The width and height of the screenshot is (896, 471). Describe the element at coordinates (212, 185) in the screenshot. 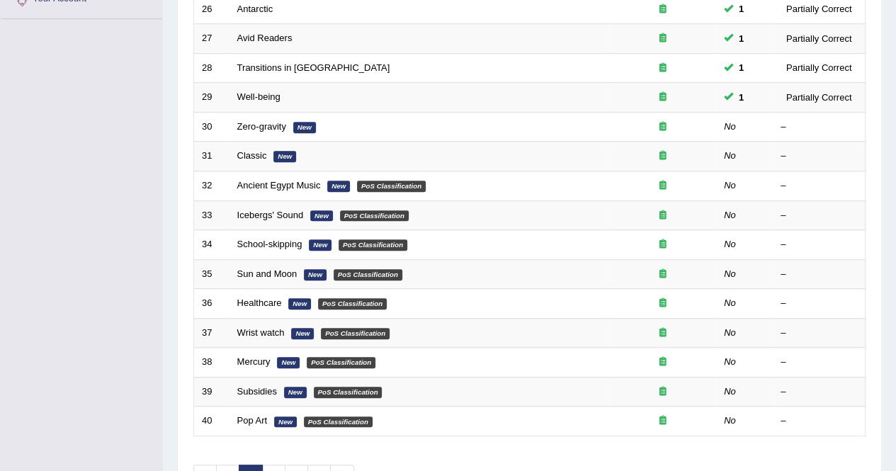

I see `td: 32` at that location.